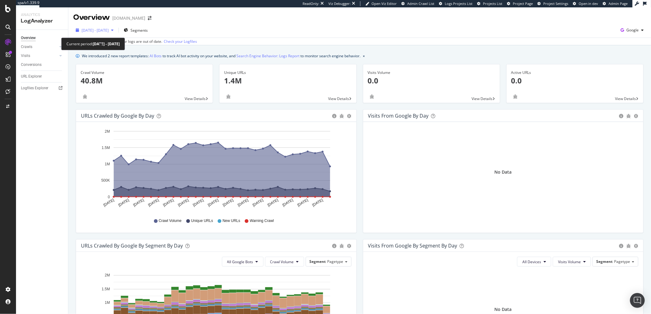  What do you see at coordinates (284, 261) in the screenshot?
I see `button: Crawl Volume` at bounding box center [284, 261].